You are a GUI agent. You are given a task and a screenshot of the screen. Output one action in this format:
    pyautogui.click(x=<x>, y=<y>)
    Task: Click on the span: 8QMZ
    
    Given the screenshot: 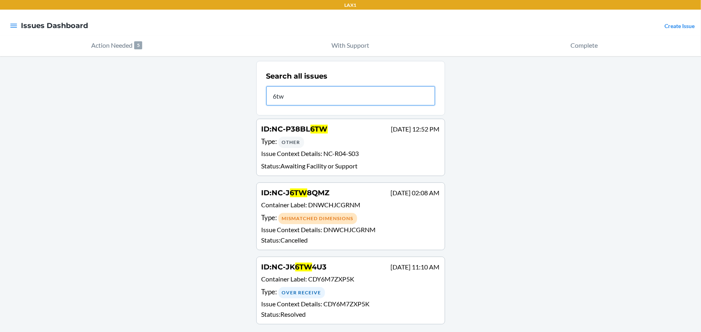 What is the action you would take?
    pyautogui.click(x=318, y=193)
    